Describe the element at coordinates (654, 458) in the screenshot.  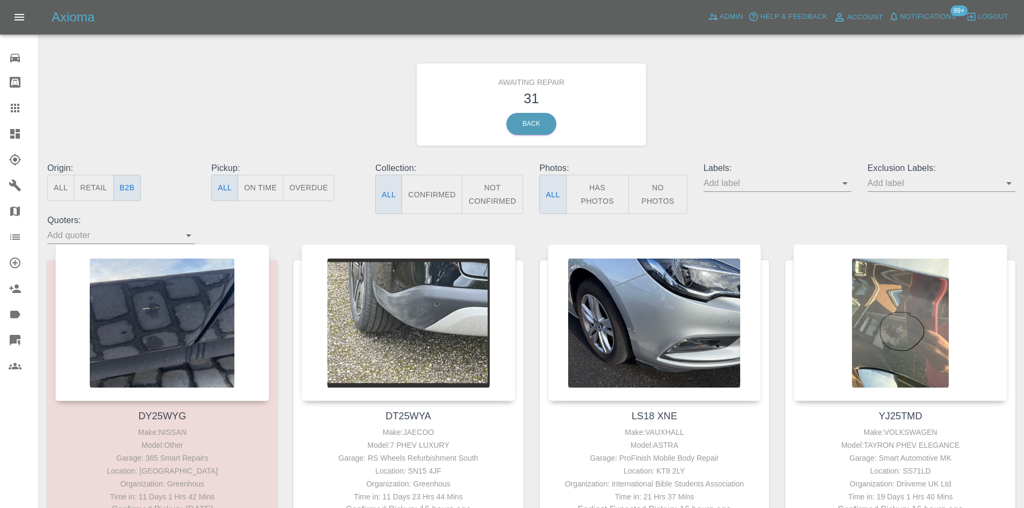
I see `div: Garage: ProFinish Mobile Body Repair` at that location.